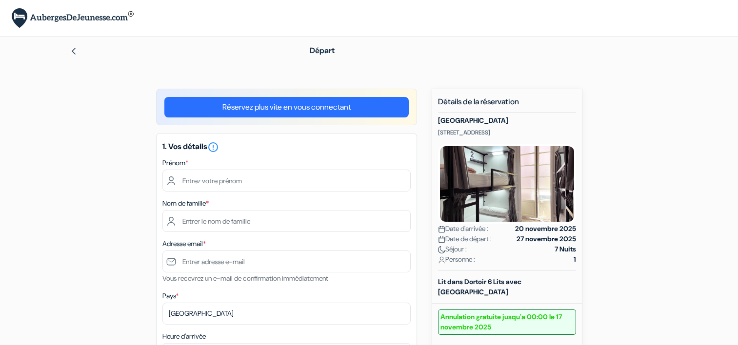 The height and width of the screenshot is (345, 738). What do you see at coordinates (286, 107) in the screenshot?
I see `a: Réservez plus vite en vous connectant` at bounding box center [286, 107].